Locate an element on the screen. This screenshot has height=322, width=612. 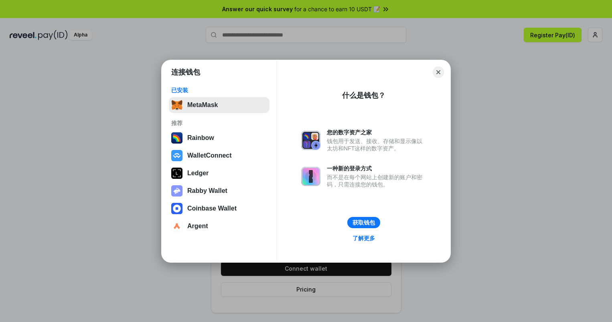
div: 您的数字资产之家 is located at coordinates (377, 132).